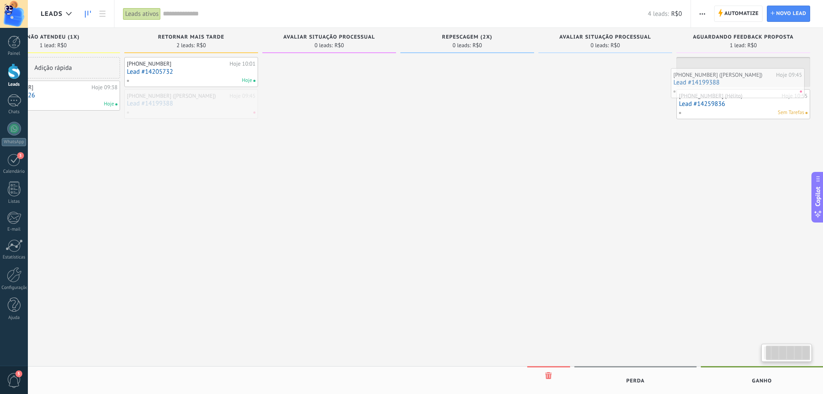 The height and width of the screenshot is (394, 823). Describe the element at coordinates (818, 196) in the screenshot. I see `span: Copilot` at that location.